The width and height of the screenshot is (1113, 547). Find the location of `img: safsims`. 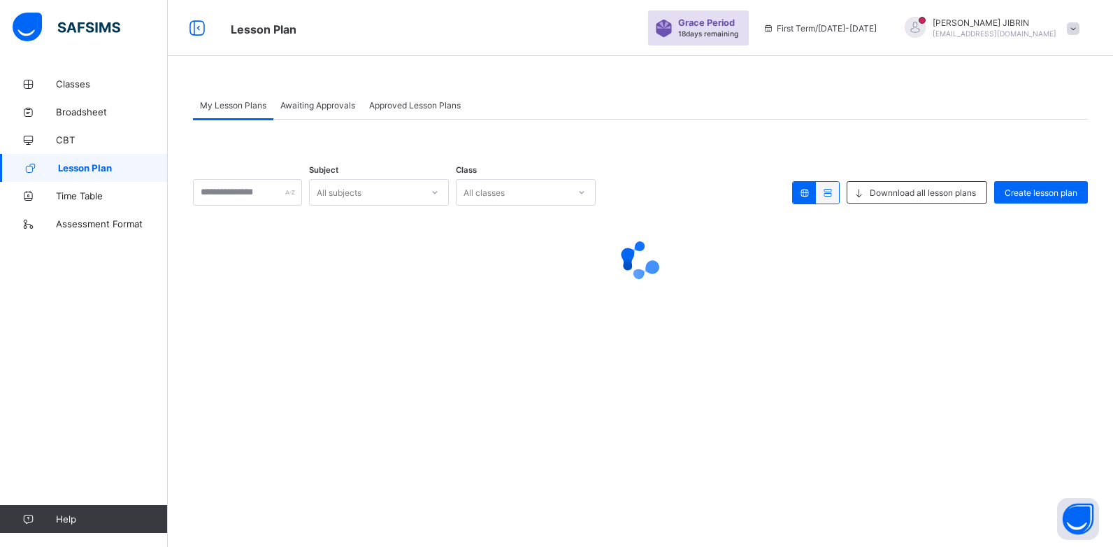

img: safsims is located at coordinates (66, 27).